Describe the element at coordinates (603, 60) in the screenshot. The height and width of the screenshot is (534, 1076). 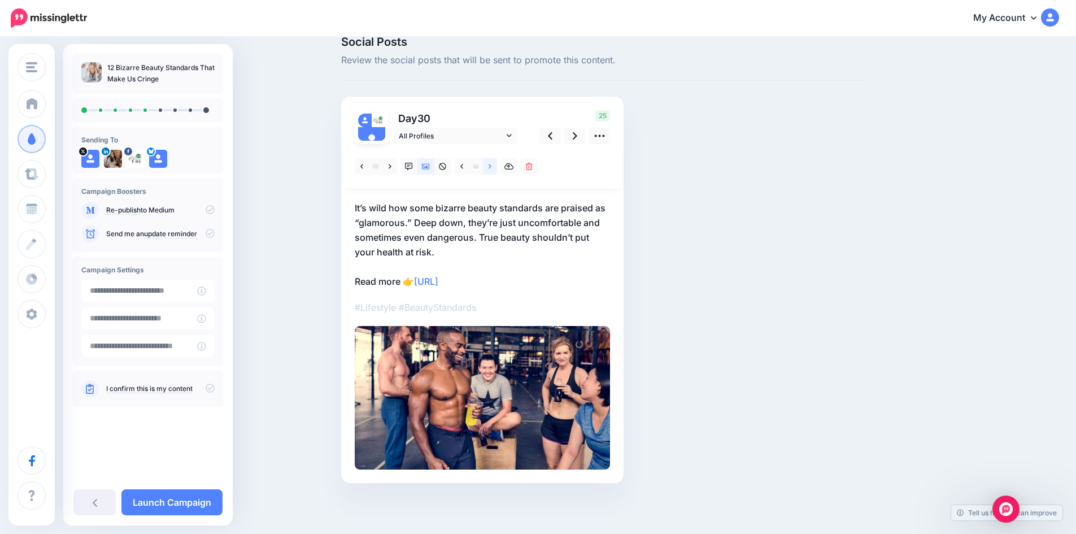
I see `span: Review the social posts that will be sent to promote this content.` at that location.